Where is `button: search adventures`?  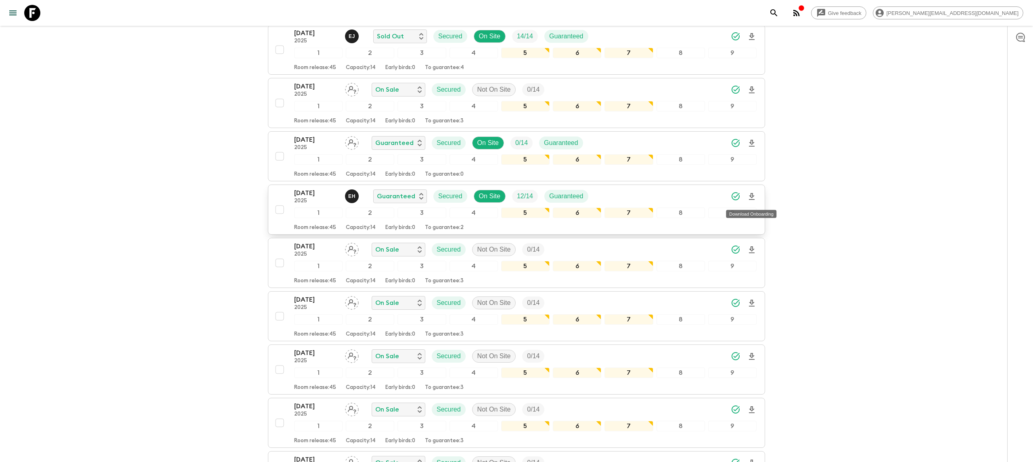 button: search adventures is located at coordinates (774, 13).